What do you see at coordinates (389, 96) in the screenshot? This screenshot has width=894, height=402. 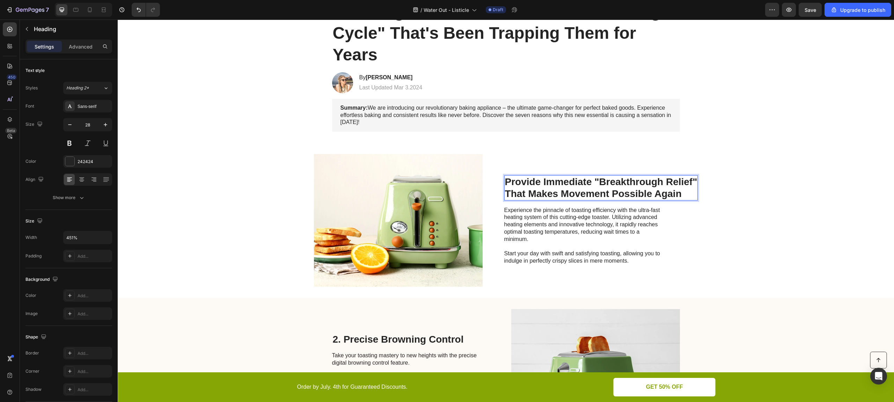 I see `p: We are introducing our revolutionary baking appliance – the ultimate game-changer for perfect bak...` at bounding box center [389, 96].